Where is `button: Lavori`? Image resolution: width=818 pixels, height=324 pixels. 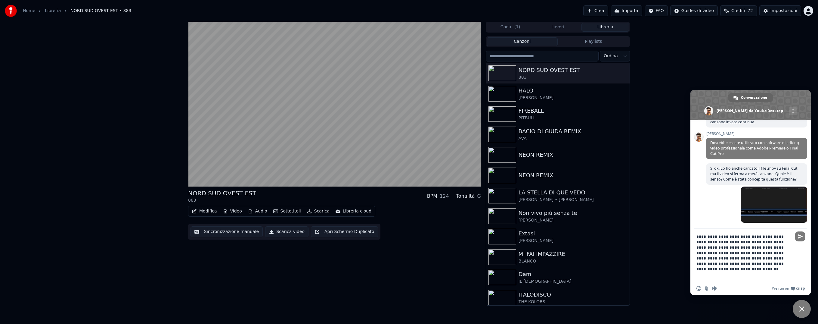 button: Lavori is located at coordinates (558, 27).